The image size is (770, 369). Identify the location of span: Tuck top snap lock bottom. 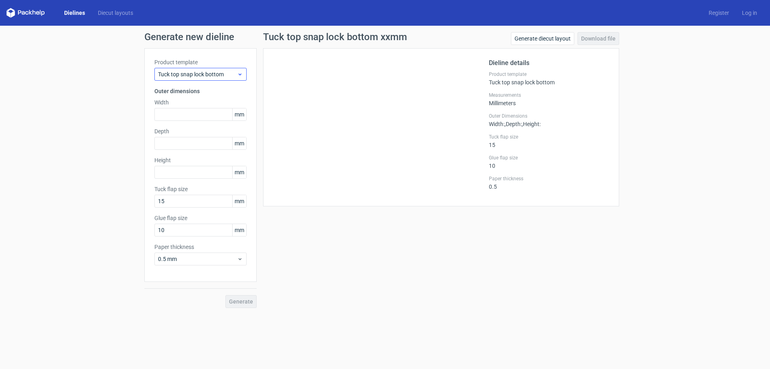
(197, 74).